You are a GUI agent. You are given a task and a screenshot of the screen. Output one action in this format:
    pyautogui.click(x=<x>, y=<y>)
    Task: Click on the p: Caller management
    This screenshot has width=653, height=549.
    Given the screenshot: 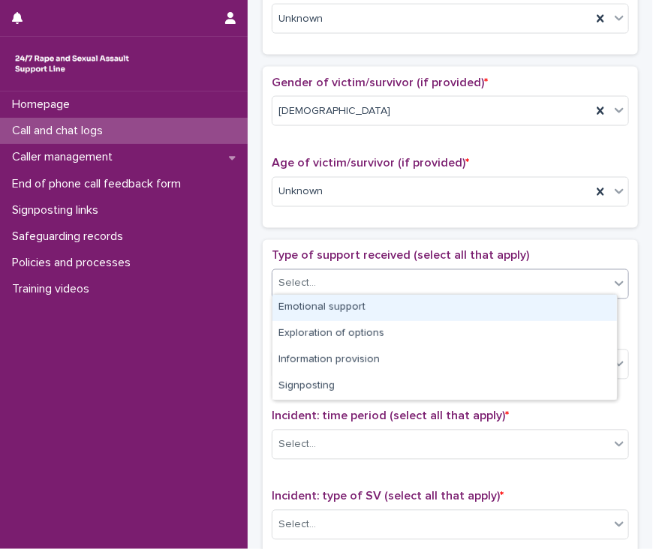 What is the action you would take?
    pyautogui.click(x=65, y=157)
    